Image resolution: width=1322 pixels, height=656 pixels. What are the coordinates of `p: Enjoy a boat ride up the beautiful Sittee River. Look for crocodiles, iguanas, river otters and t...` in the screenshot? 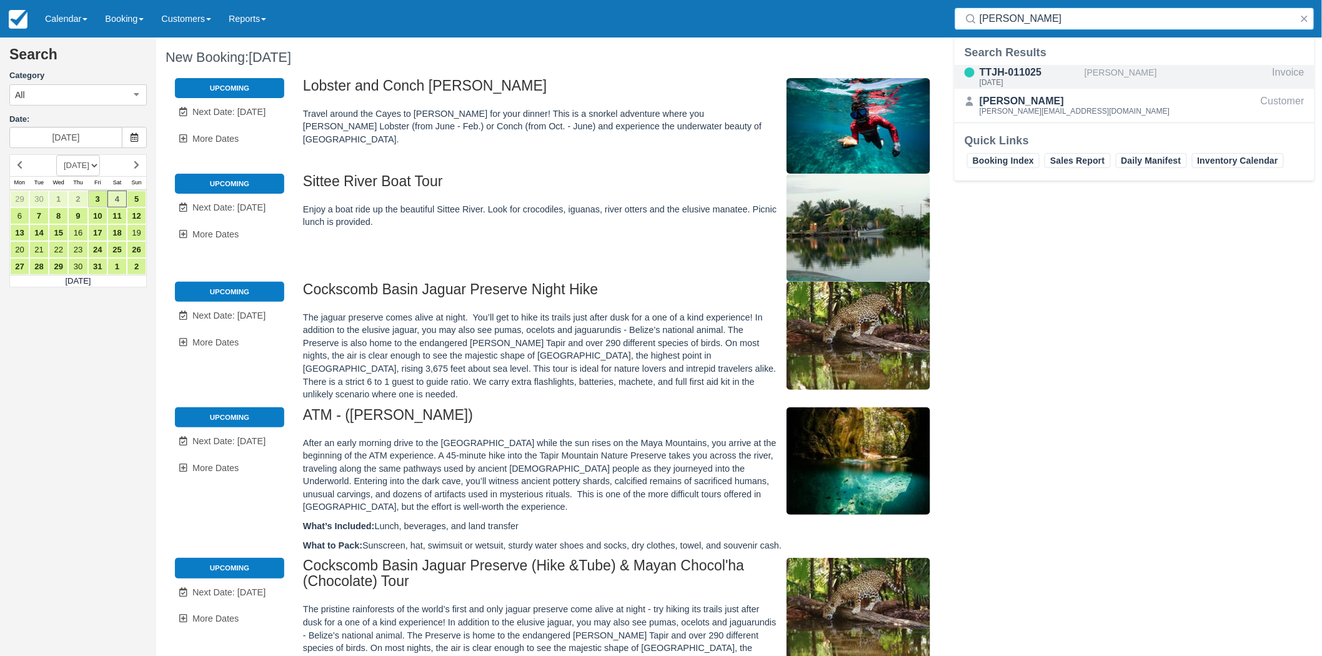 It's located at (659, 216).